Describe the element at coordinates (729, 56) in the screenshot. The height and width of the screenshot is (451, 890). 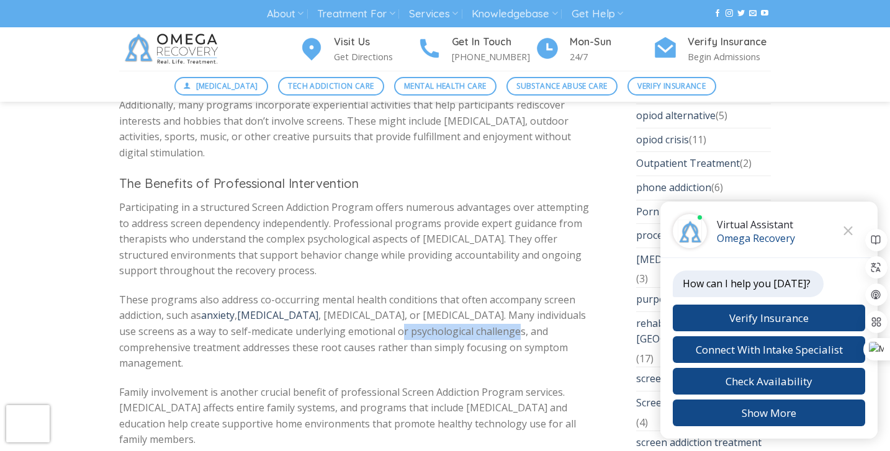
I see `p: Begin Admissions` at that location.